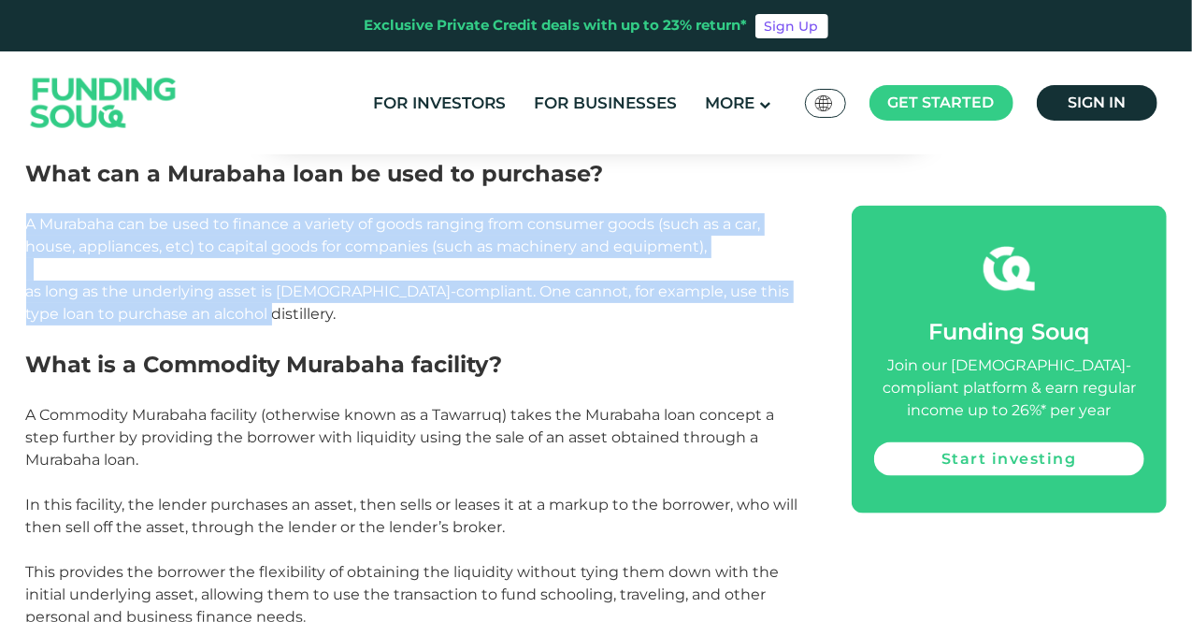 Image resolution: width=1192 pixels, height=622 pixels. I want to click on img: fsicon, so click(1009, 268).